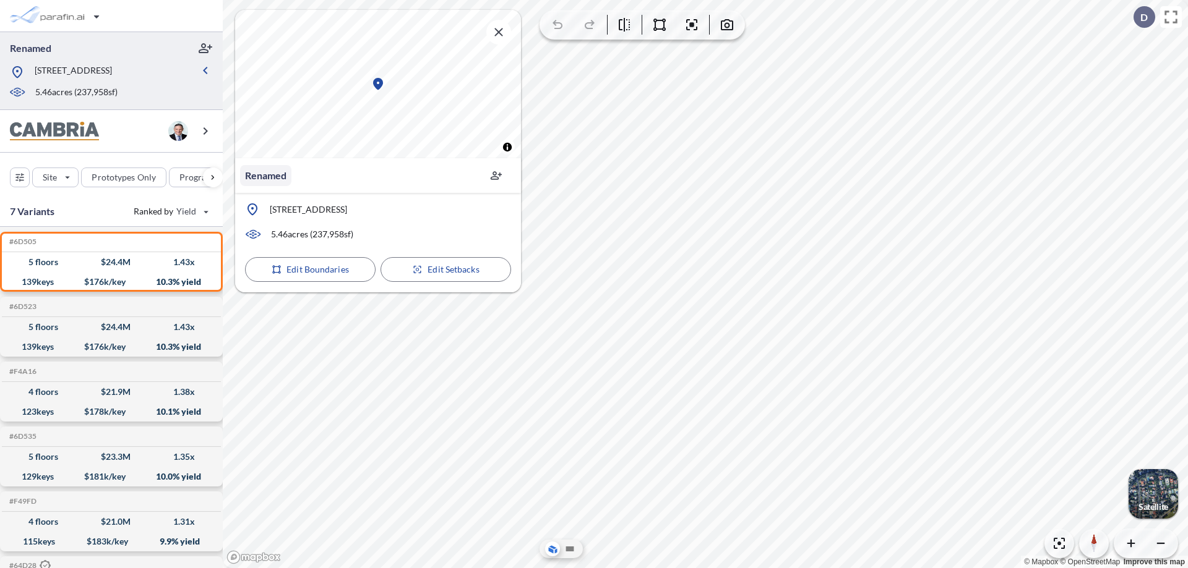  Describe the element at coordinates (202, 178) in the screenshot. I see `button: Program` at that location.